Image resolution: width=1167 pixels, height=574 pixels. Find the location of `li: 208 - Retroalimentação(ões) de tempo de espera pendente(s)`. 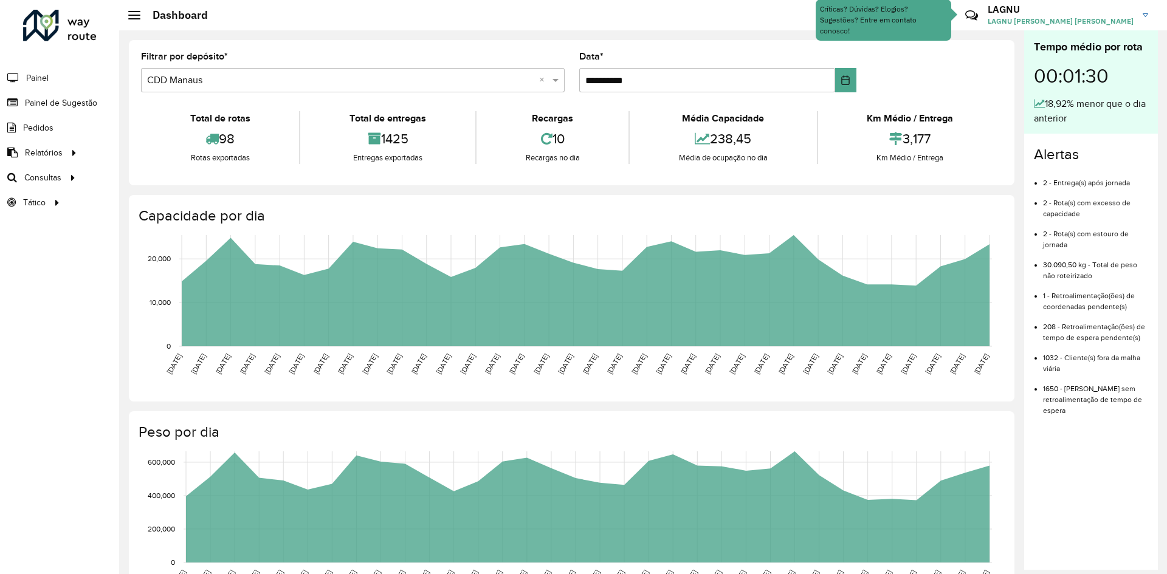

li: 208 - Retroalimentação(ões) de tempo de espera pendente(s) is located at coordinates (1095, 328).